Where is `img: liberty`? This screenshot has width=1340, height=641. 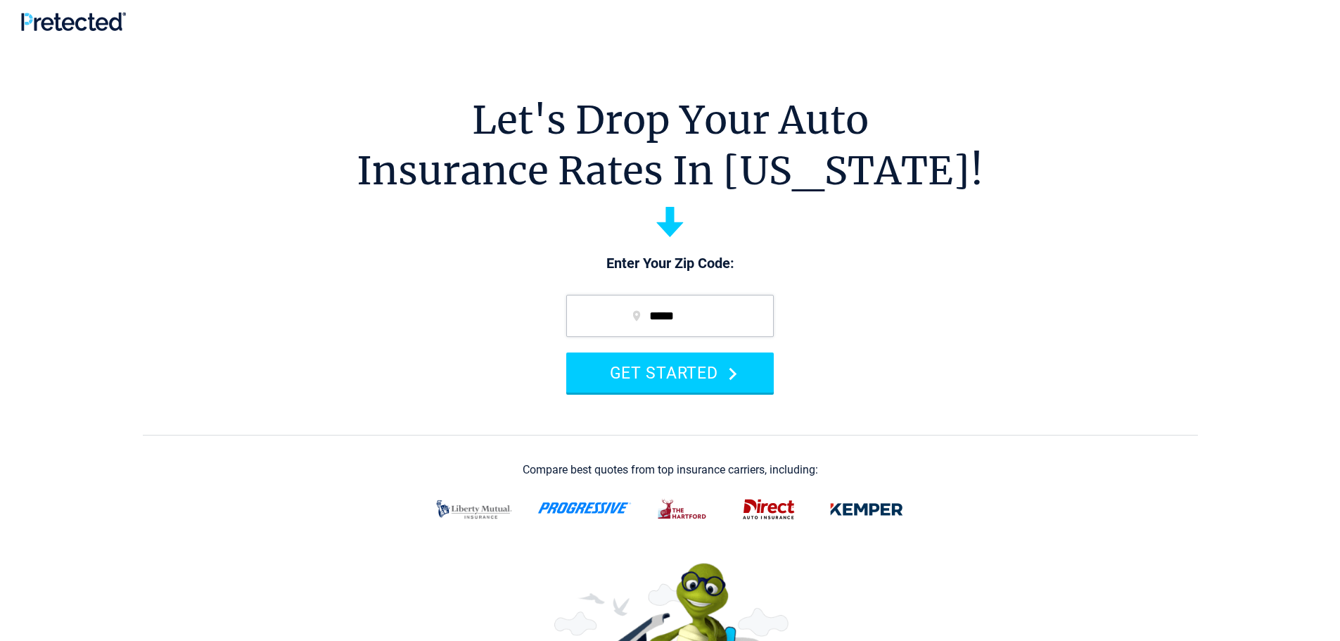 img: liberty is located at coordinates (474, 509).